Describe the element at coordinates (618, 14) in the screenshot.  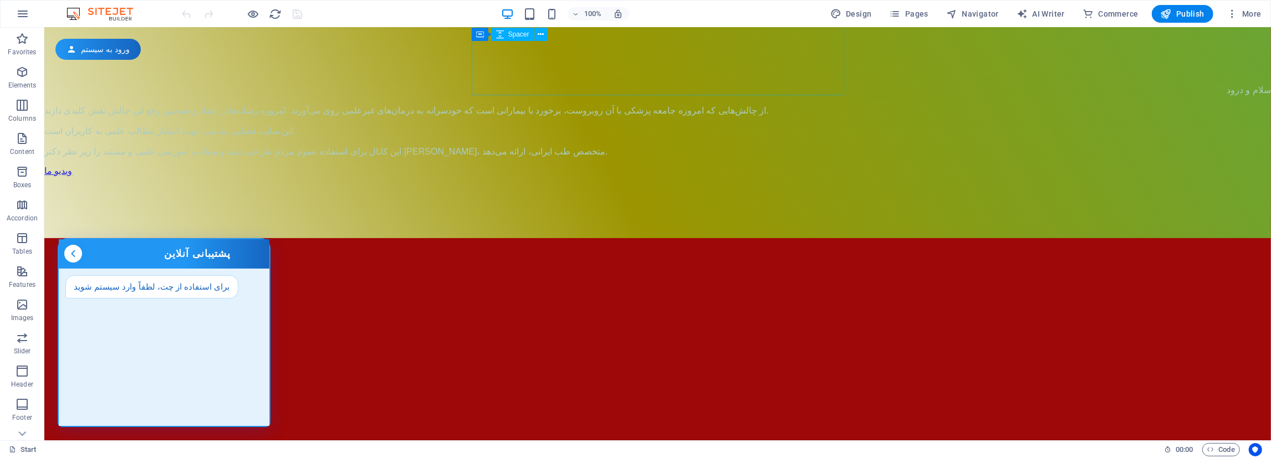
I see `i: On resize automatically adjust zoom level to fit chosen device.` at that location.